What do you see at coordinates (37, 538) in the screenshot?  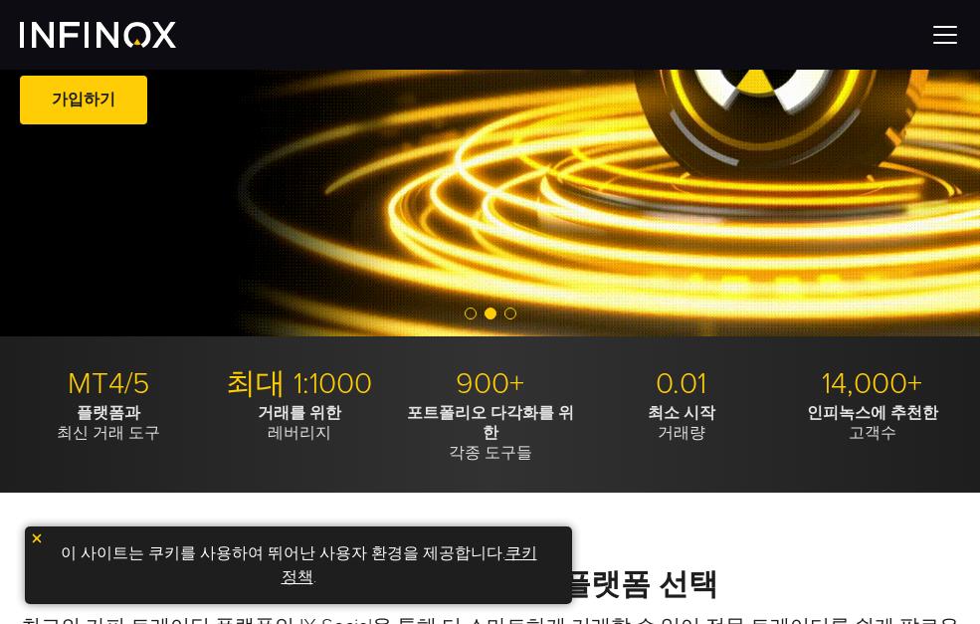 I see `img: yellow close icon` at bounding box center [37, 538].